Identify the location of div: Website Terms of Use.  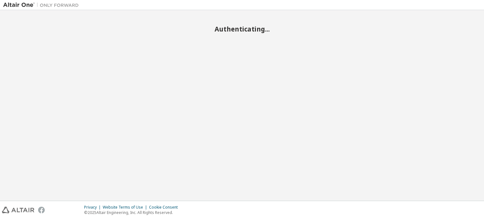
(126, 207).